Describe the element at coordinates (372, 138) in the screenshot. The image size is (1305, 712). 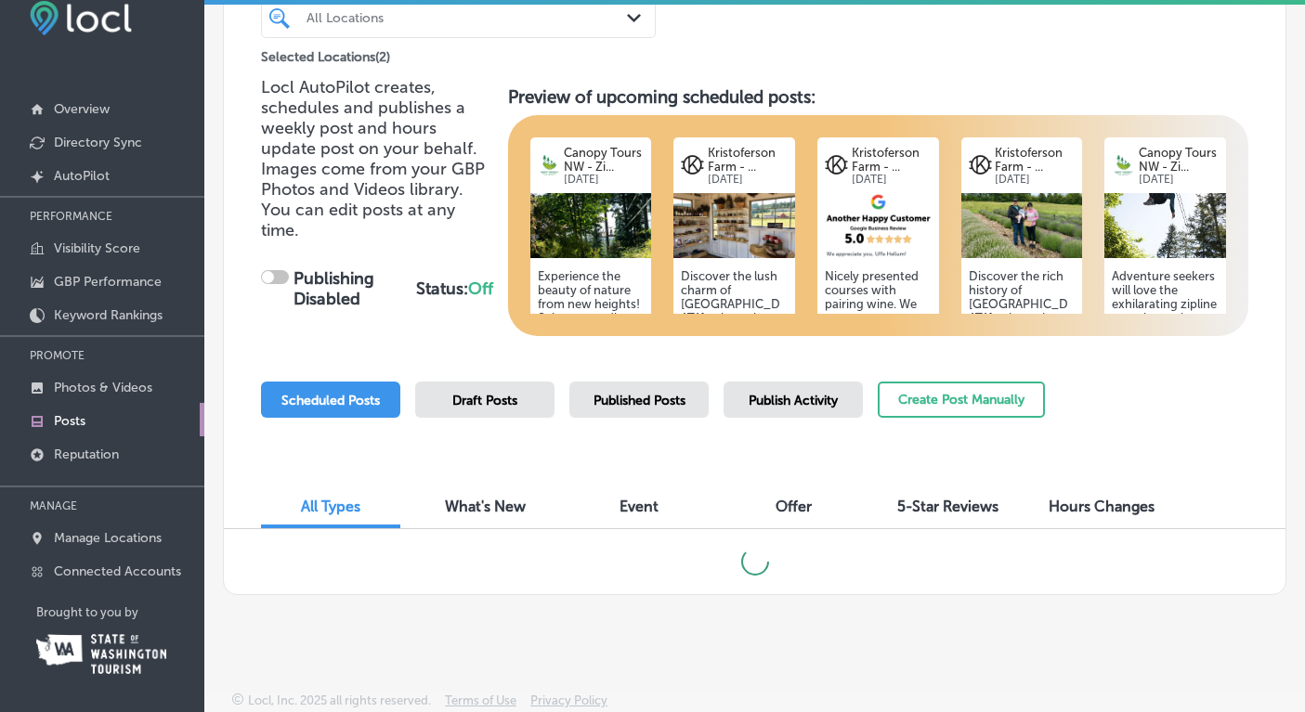
I see `span: Locl AutoPilot creates, schedules and publishes a weekly post and hours update post on your behal...` at that location.